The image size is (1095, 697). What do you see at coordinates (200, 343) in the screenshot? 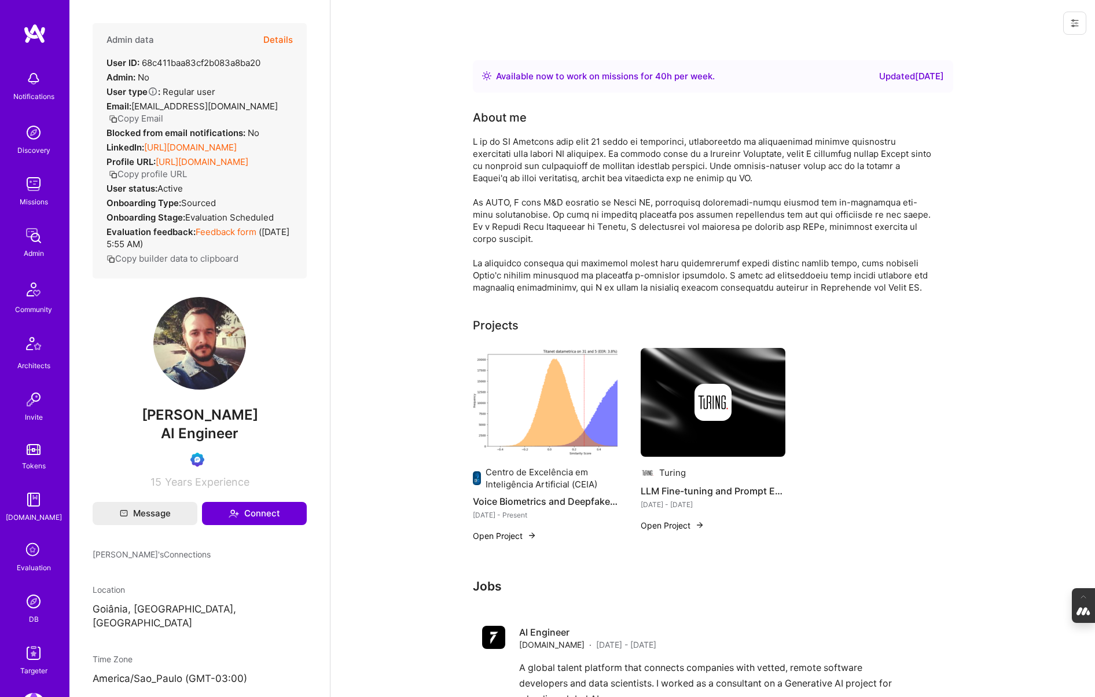
I see `img: User Avatar` at bounding box center [200, 343].